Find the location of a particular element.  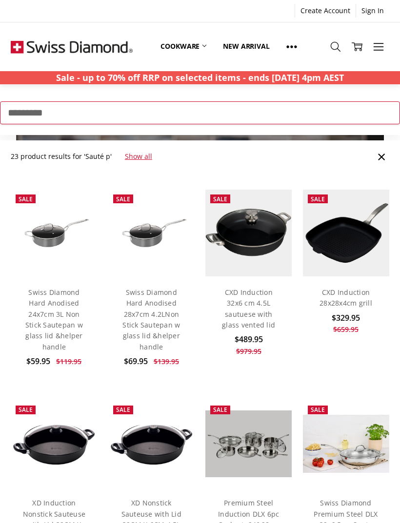

a: Show all is located at coordinates (138, 156).